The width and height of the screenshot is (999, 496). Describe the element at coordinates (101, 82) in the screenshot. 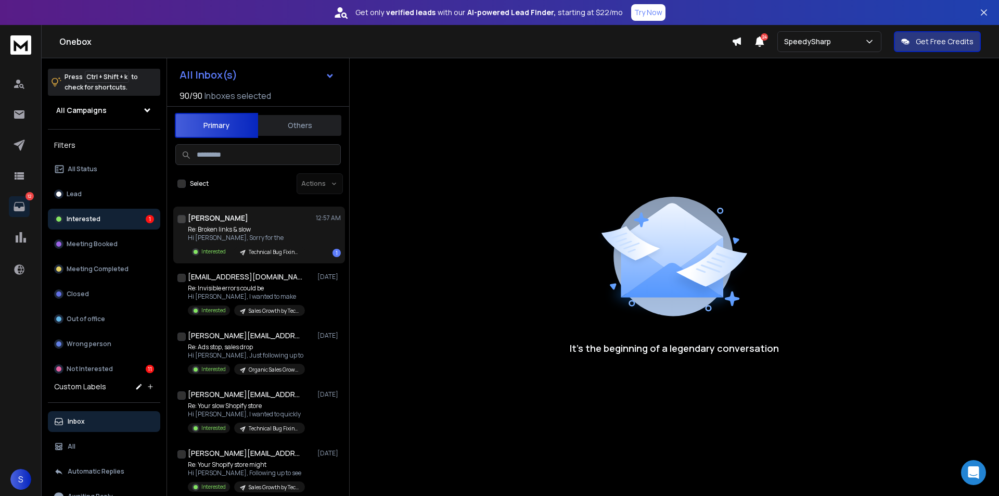

I see `p: Press to check for shortcuts.` at that location.